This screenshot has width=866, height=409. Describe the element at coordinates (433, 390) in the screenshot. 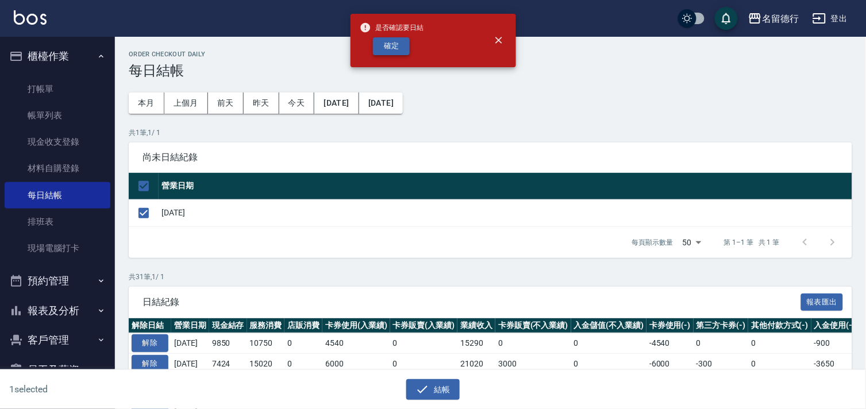

I see `button: 結帳` at that location.